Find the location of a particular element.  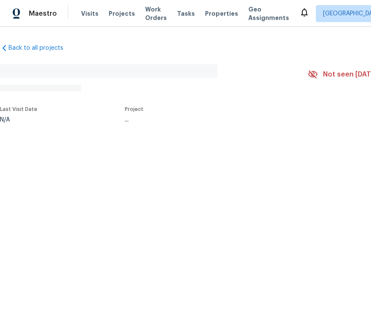

span: Work Orders is located at coordinates (156, 14).